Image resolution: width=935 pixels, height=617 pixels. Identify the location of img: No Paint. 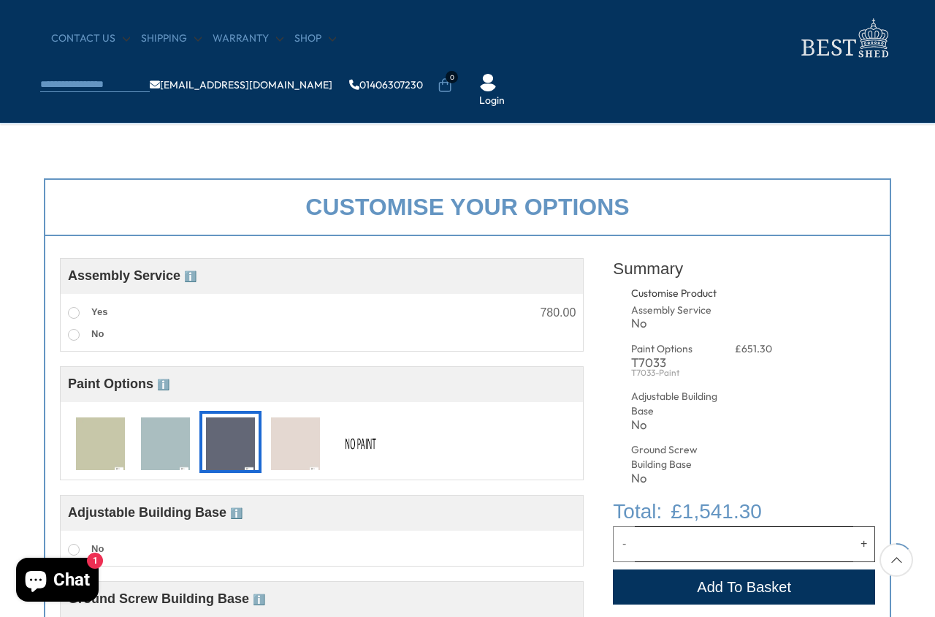
(360, 444).